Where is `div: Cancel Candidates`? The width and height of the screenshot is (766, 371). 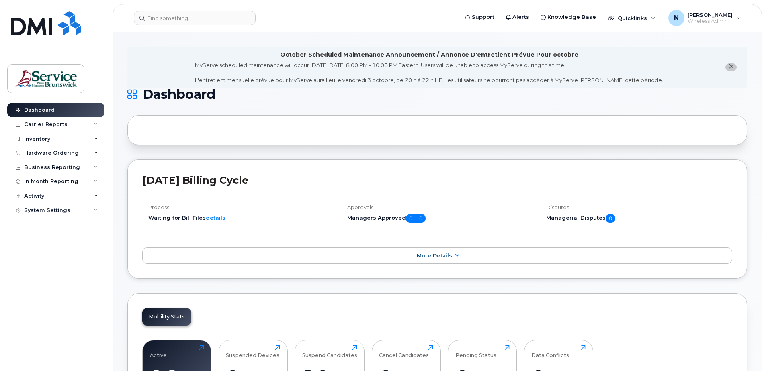 div: Cancel Candidates is located at coordinates (404, 352).